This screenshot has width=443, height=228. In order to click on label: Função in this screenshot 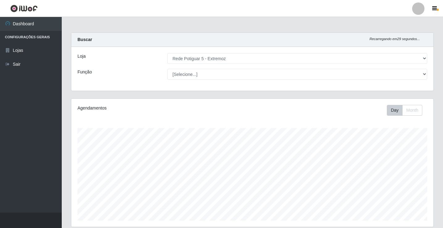, I will do `click(85, 72)`.